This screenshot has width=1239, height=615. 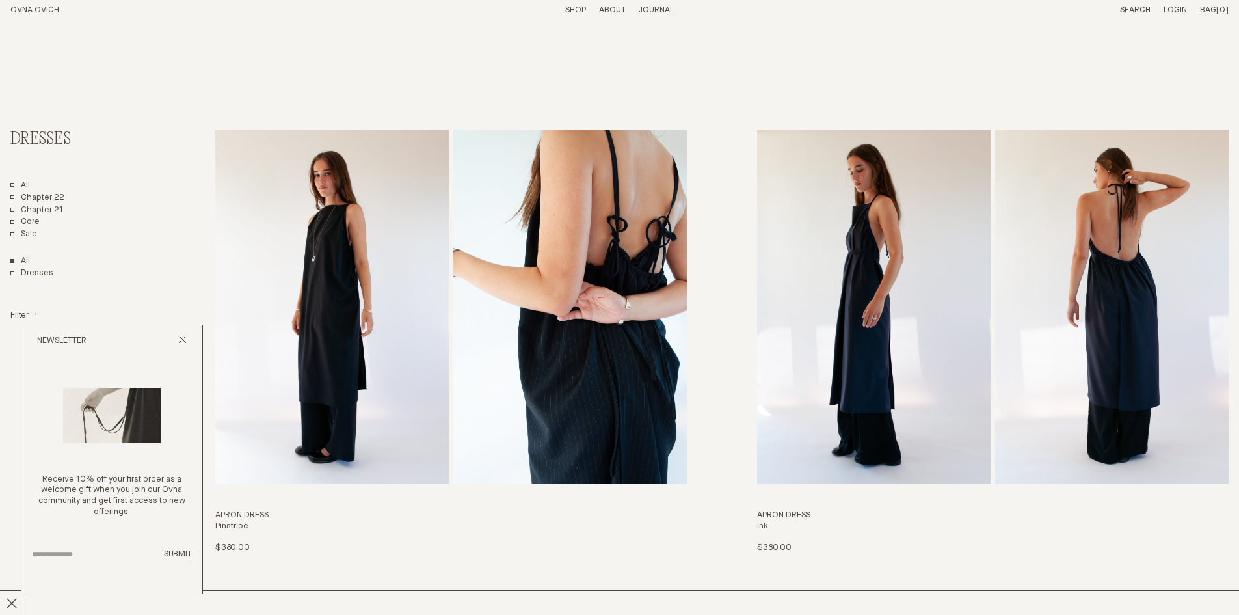 What do you see at coordinates (24, 315) in the screenshot?
I see `summary: Filter` at bounding box center [24, 315].